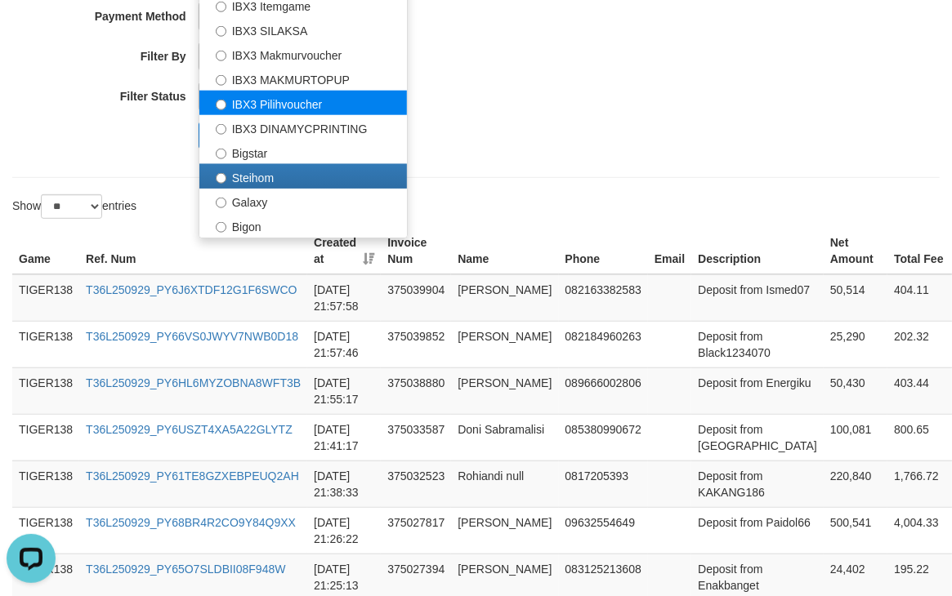 Image resolution: width=952 pixels, height=596 pixels. Describe the element at coordinates (221, 80) in the screenshot. I see `input: IBX3 MAKMURTOPUP` at that location.